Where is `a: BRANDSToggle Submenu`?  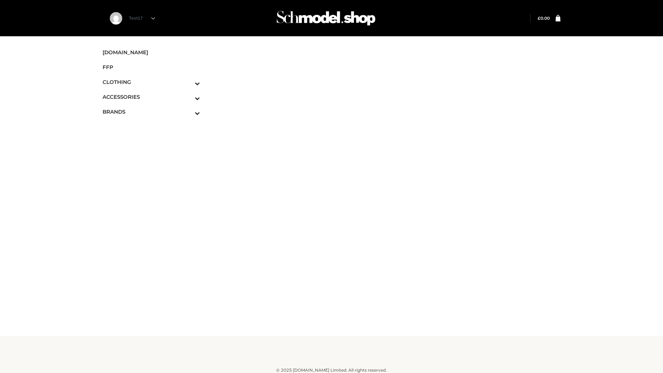
a: BRANDSToggle Submenu is located at coordinates (151, 112).